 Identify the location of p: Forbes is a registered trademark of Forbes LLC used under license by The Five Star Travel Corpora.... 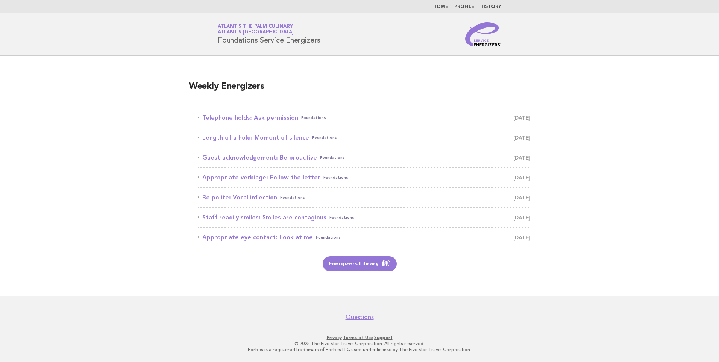
(360, 349).